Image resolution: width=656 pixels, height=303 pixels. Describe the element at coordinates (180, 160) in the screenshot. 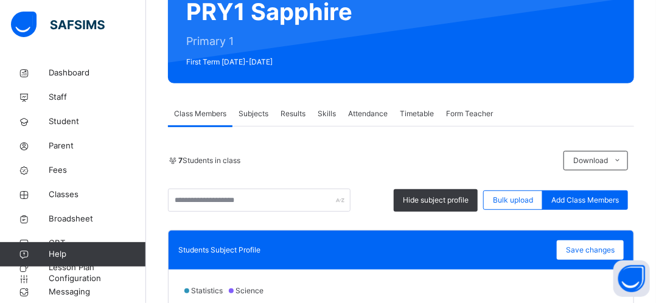

I see `b: 7` at that location.